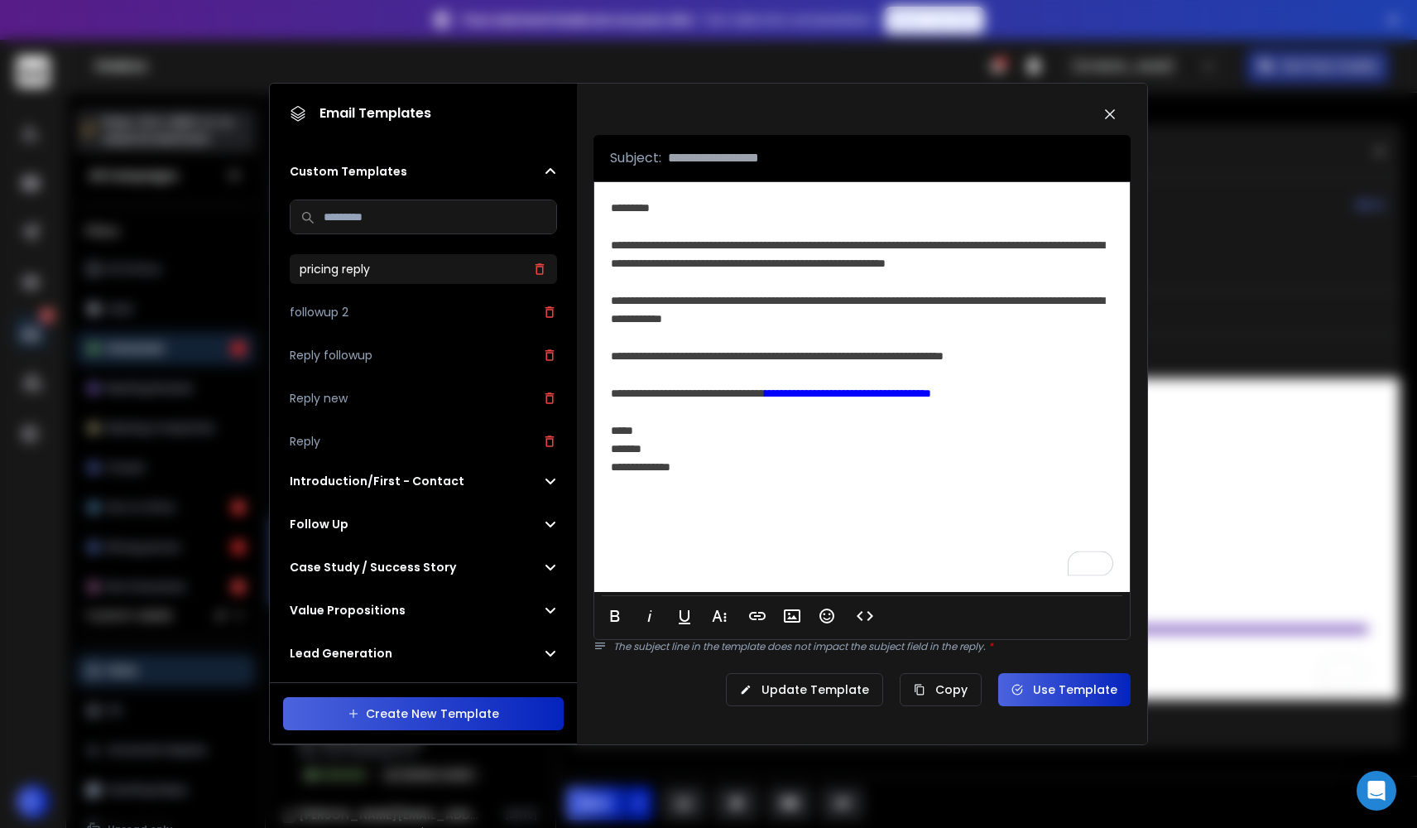 The height and width of the screenshot is (828, 1417). Describe the element at coordinates (684, 616) in the screenshot. I see `button: Underline (Ctrl+U)` at that location.